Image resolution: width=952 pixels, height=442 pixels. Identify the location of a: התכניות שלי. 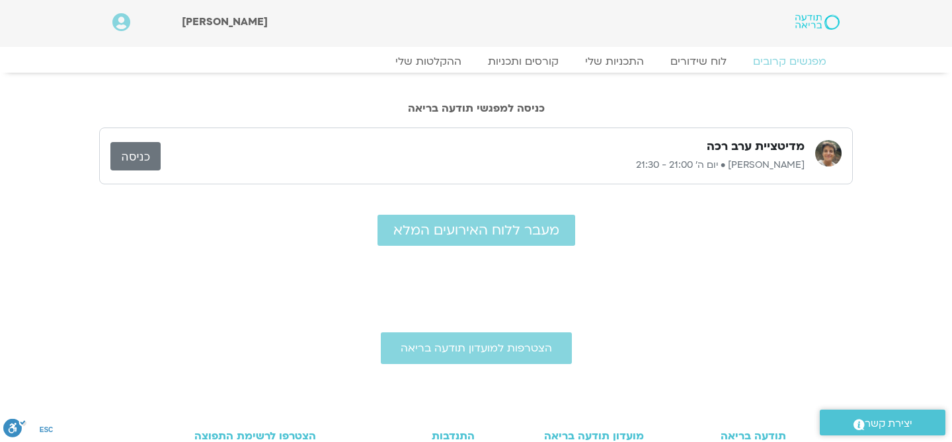
(614, 61).